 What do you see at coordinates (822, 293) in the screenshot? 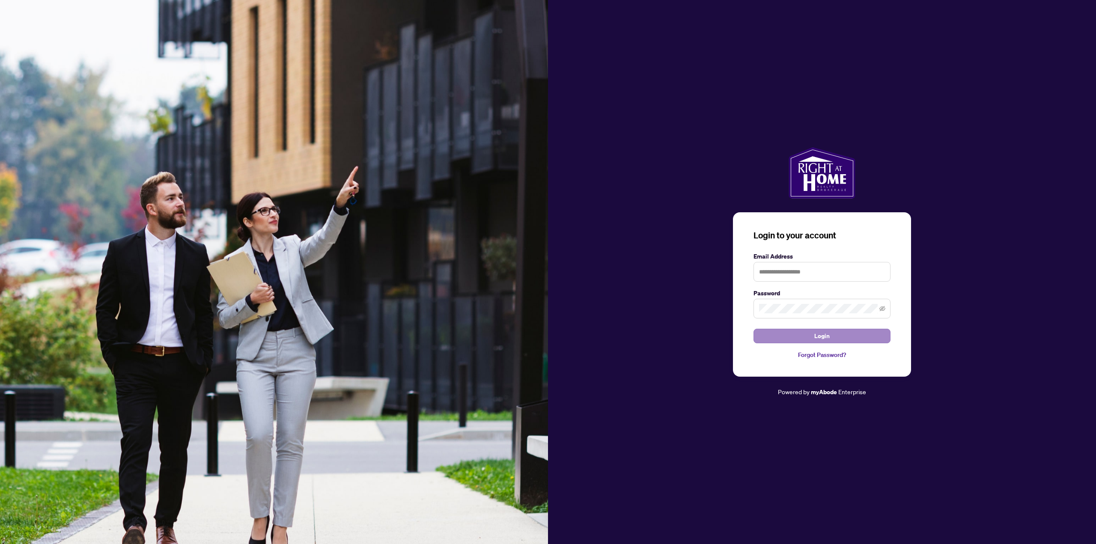
I see `label: Password` at bounding box center [822, 293].